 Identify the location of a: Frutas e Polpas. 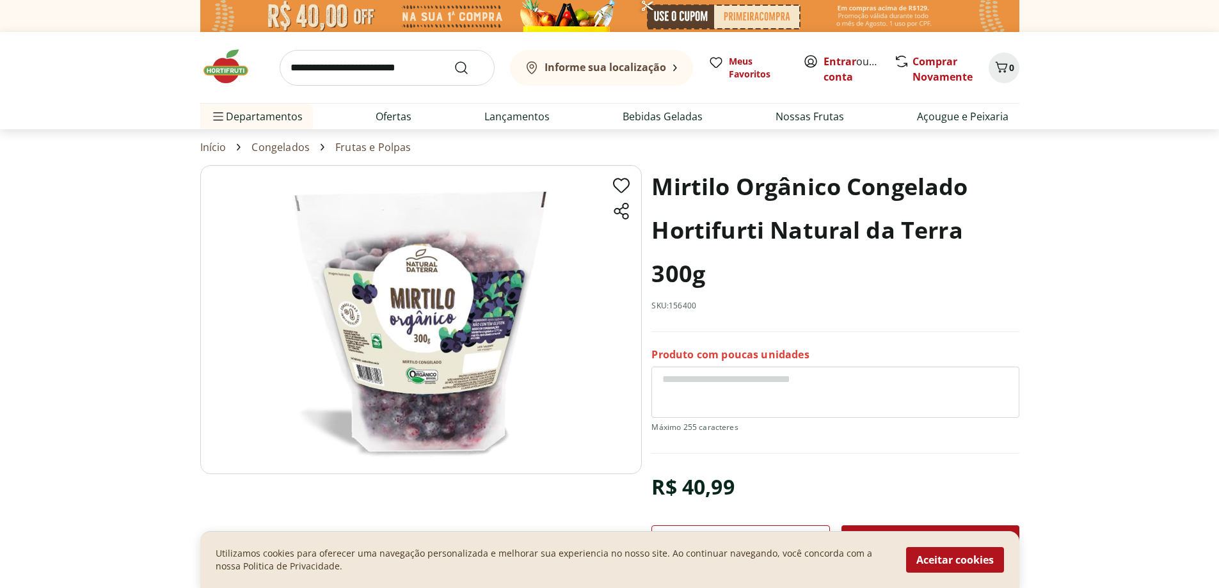
(373, 147).